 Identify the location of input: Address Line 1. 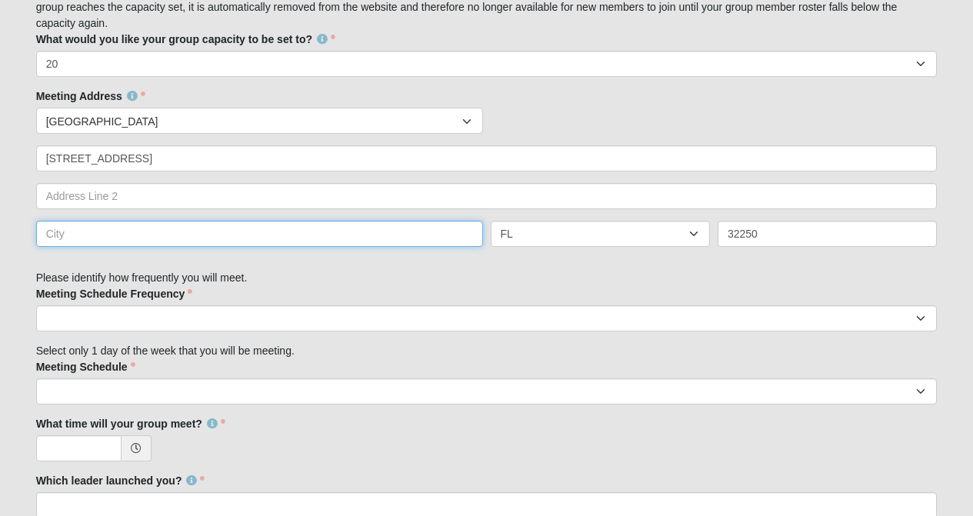
(487, 158).